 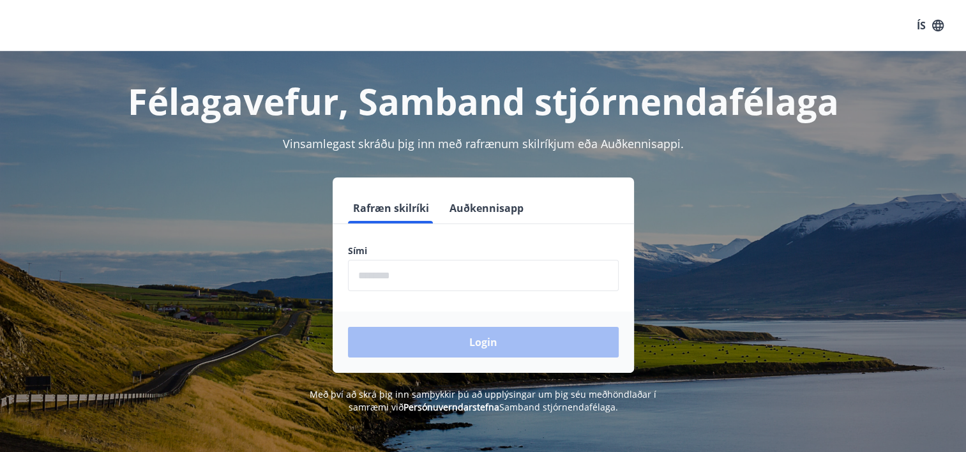 What do you see at coordinates (487, 208) in the screenshot?
I see `button: Auðkennisapp` at bounding box center [487, 208].